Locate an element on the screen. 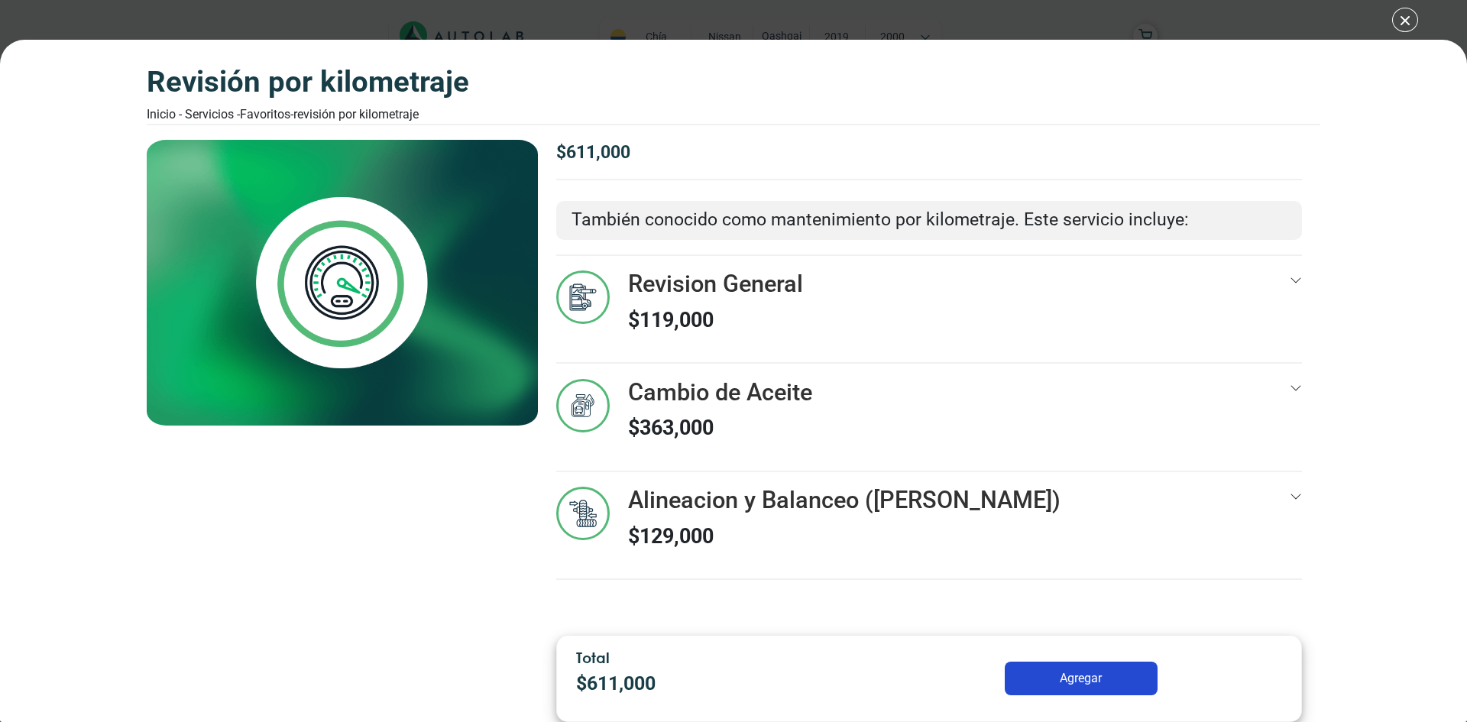 The image size is (1467, 722). p: $ 363,000 is located at coordinates (720, 428).